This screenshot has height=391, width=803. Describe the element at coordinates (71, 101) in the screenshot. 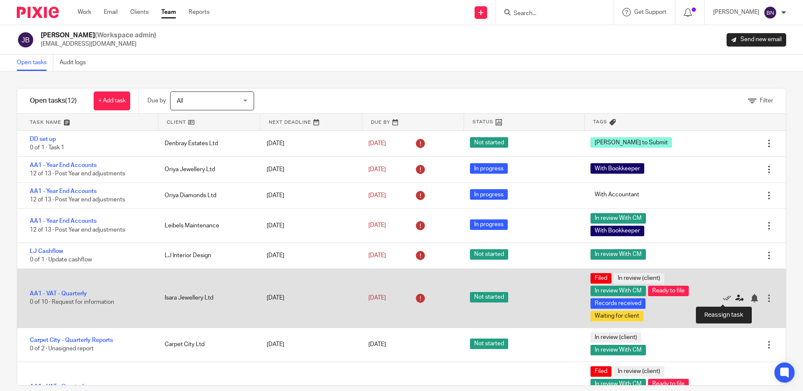

I see `span: (12)` at that location.